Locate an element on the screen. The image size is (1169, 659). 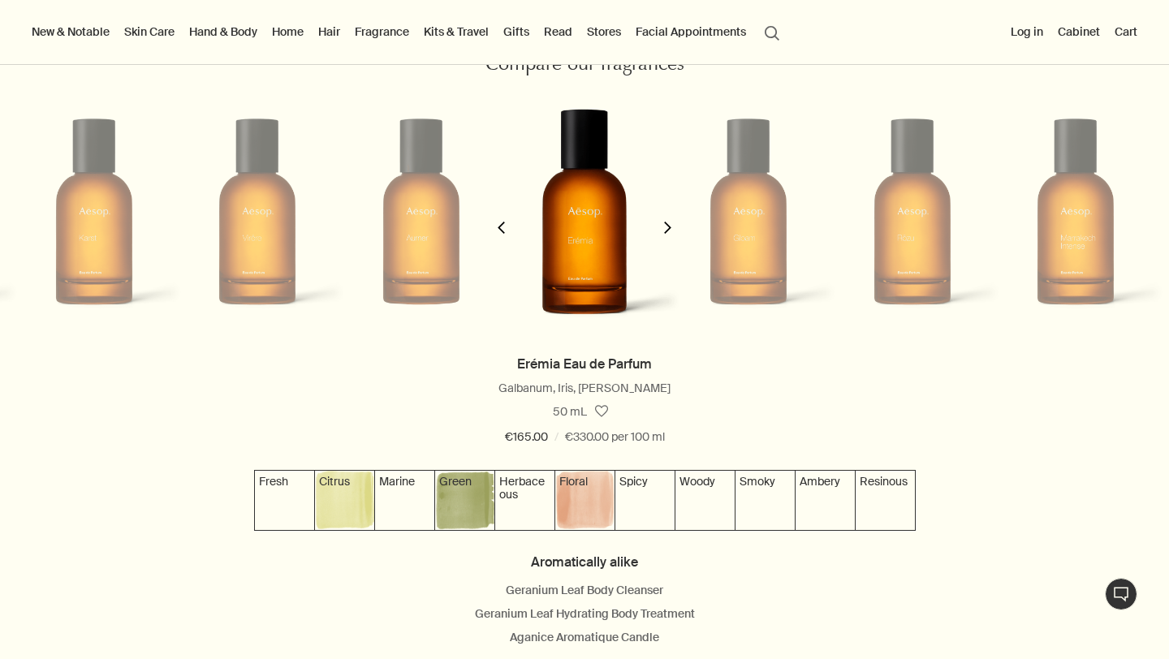
img: Textured salmon pink background is located at coordinates (585, 500).